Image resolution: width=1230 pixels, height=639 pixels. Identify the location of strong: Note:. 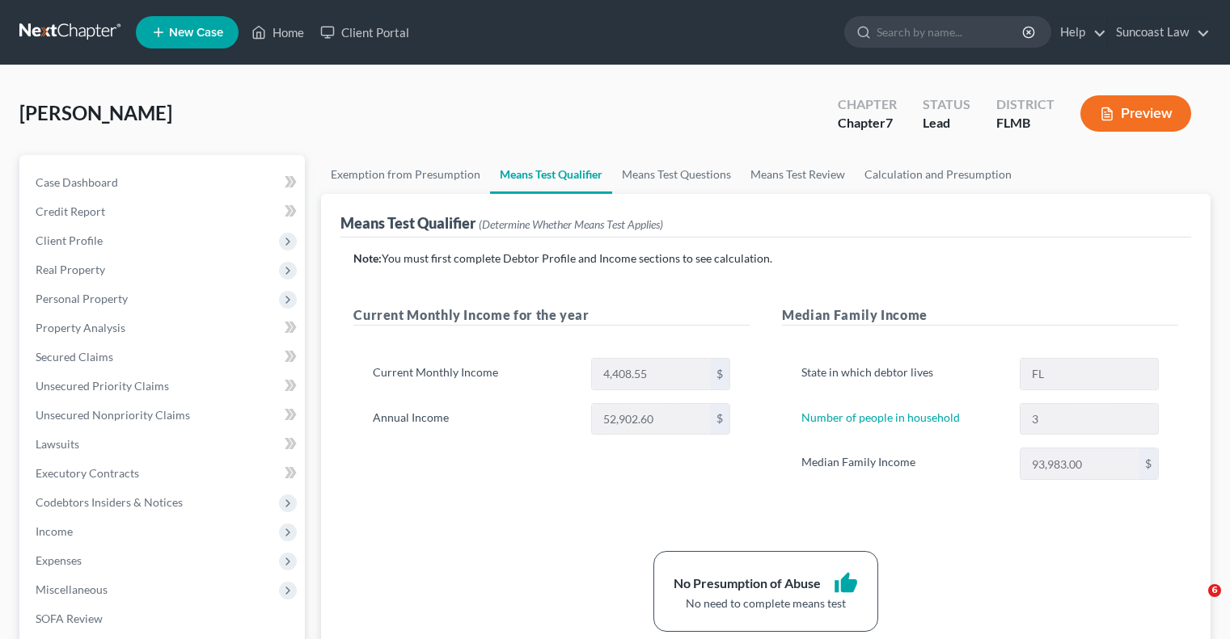
(367, 258).